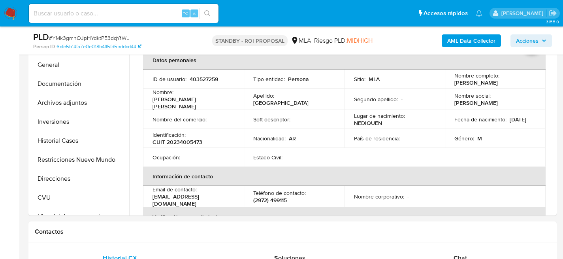 The width and height of the screenshot is (563, 259). I want to click on p: Género :, so click(464, 138).